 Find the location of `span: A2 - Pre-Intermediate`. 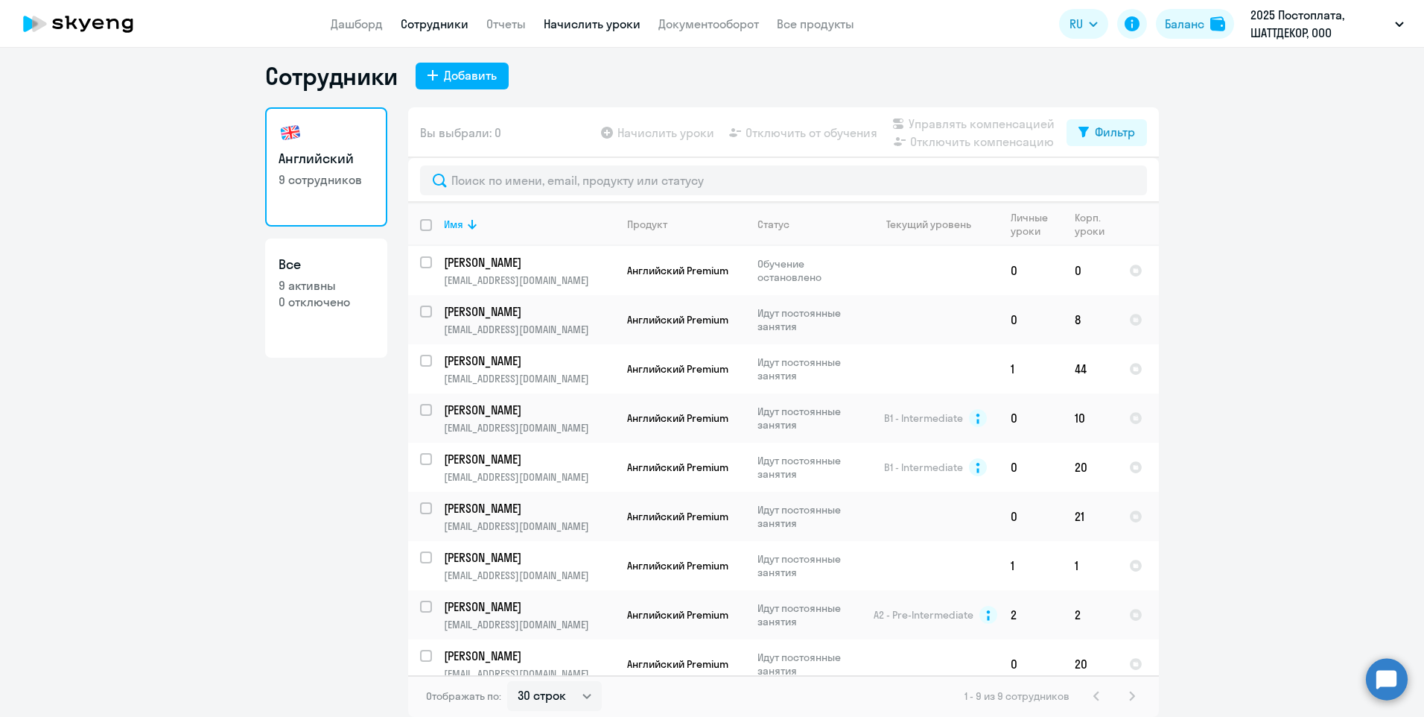

span: A2 - Pre-Intermediate is located at coordinates (924, 615).